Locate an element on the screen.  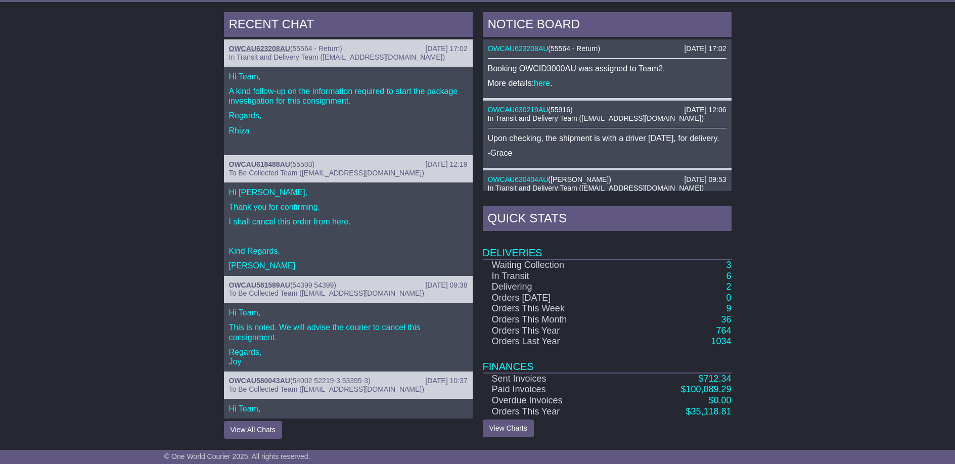
a: OWCAU630219AU is located at coordinates (518, 110).